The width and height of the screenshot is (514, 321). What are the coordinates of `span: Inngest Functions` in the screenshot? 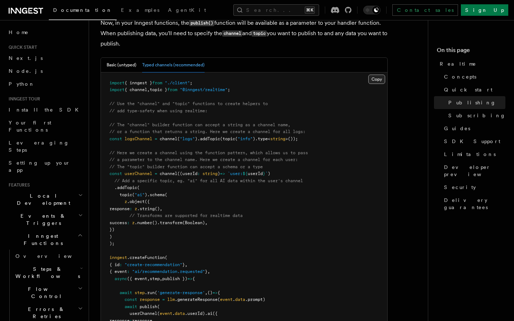 It's located at (42, 240).